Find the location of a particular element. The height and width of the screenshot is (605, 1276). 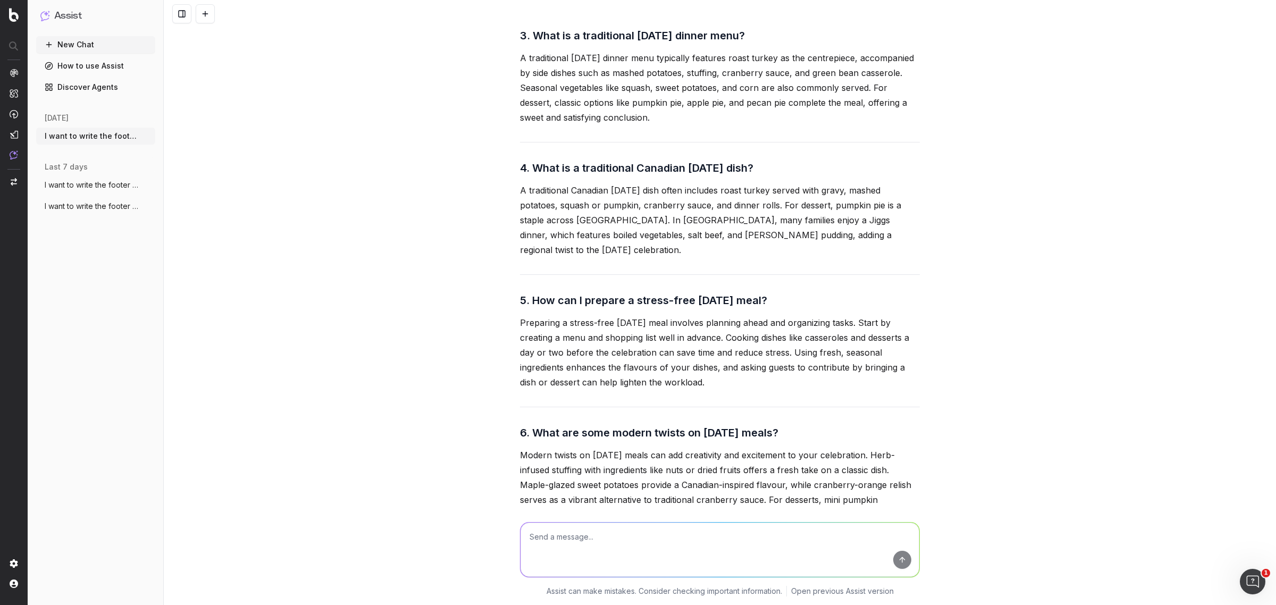

h1: Assist is located at coordinates (68, 16).